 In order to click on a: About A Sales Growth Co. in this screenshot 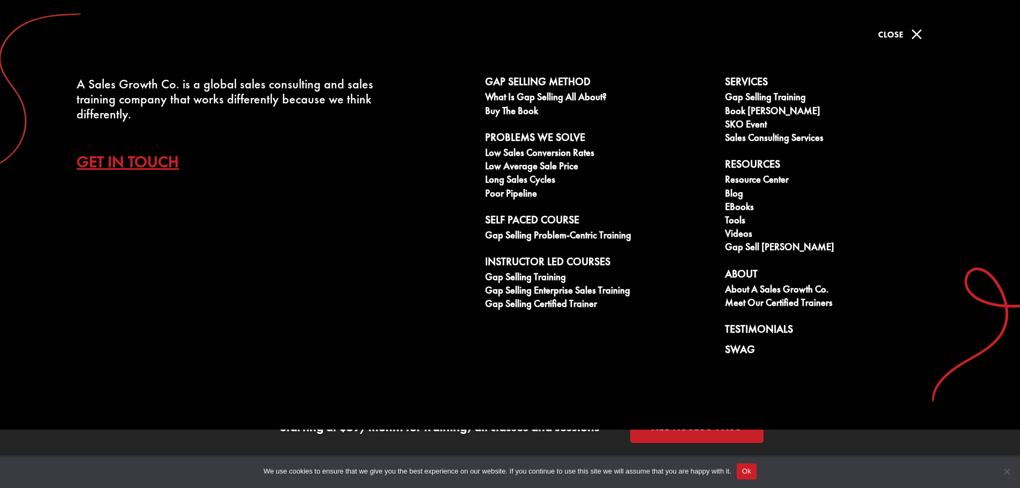, I will do `click(839, 290)`.